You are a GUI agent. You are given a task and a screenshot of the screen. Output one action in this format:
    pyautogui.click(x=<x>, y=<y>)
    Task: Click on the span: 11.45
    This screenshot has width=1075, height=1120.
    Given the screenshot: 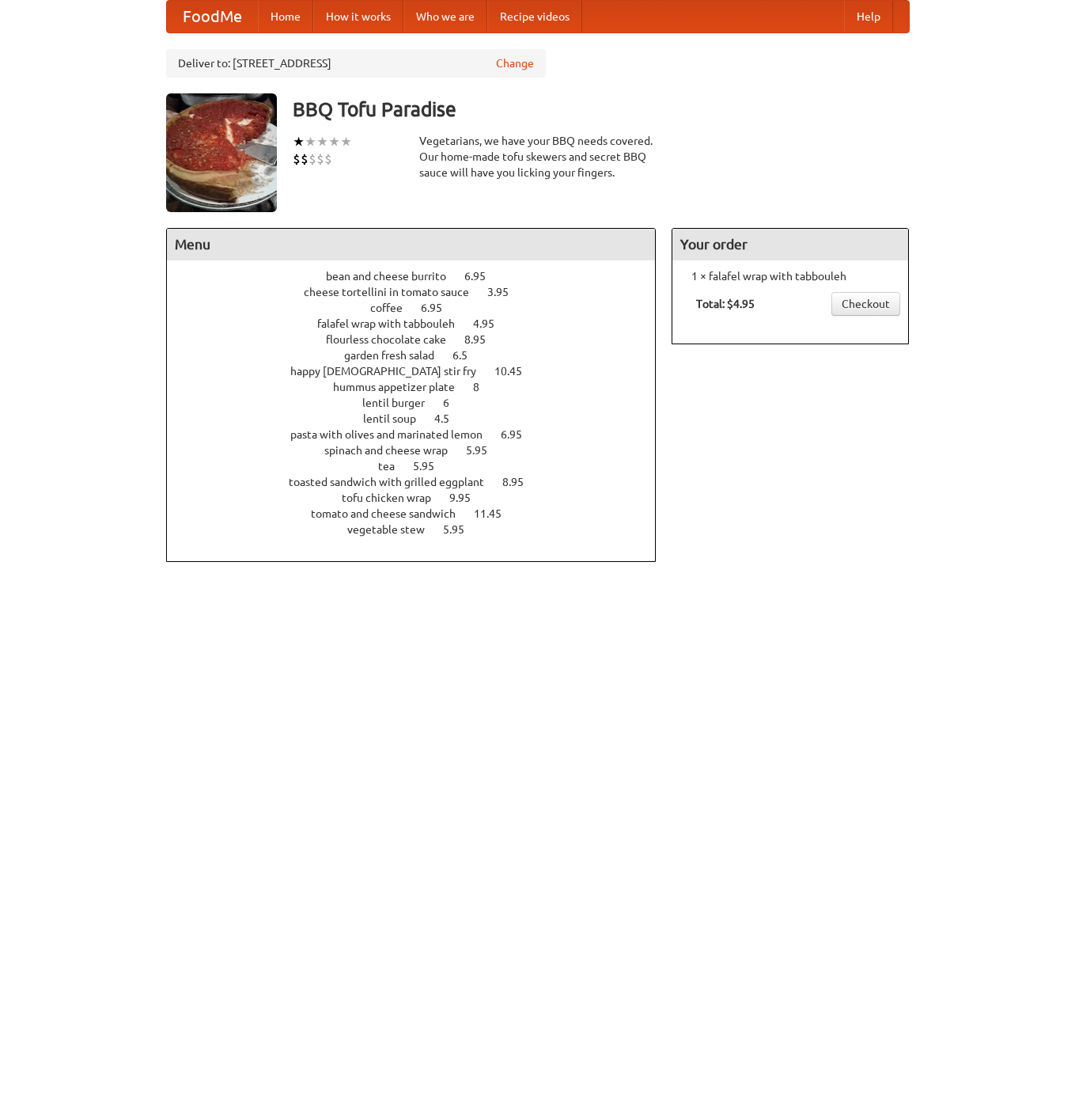 What is the action you would take?
    pyautogui.click(x=496, y=514)
    